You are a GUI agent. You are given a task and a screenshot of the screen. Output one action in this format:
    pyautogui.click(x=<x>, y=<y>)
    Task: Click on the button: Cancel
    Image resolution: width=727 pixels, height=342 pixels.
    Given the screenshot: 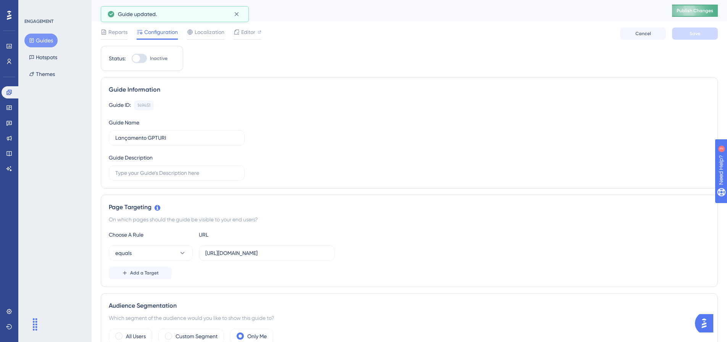 What is the action you would take?
    pyautogui.click(x=643, y=34)
    